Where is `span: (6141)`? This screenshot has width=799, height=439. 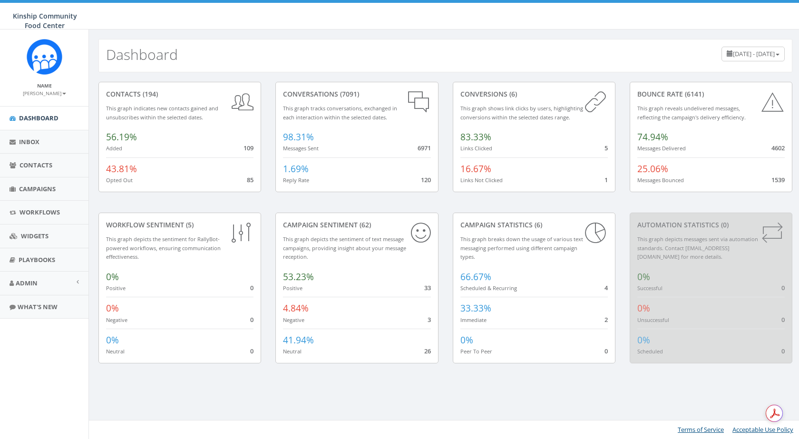 span: (6141) is located at coordinates (694, 94).